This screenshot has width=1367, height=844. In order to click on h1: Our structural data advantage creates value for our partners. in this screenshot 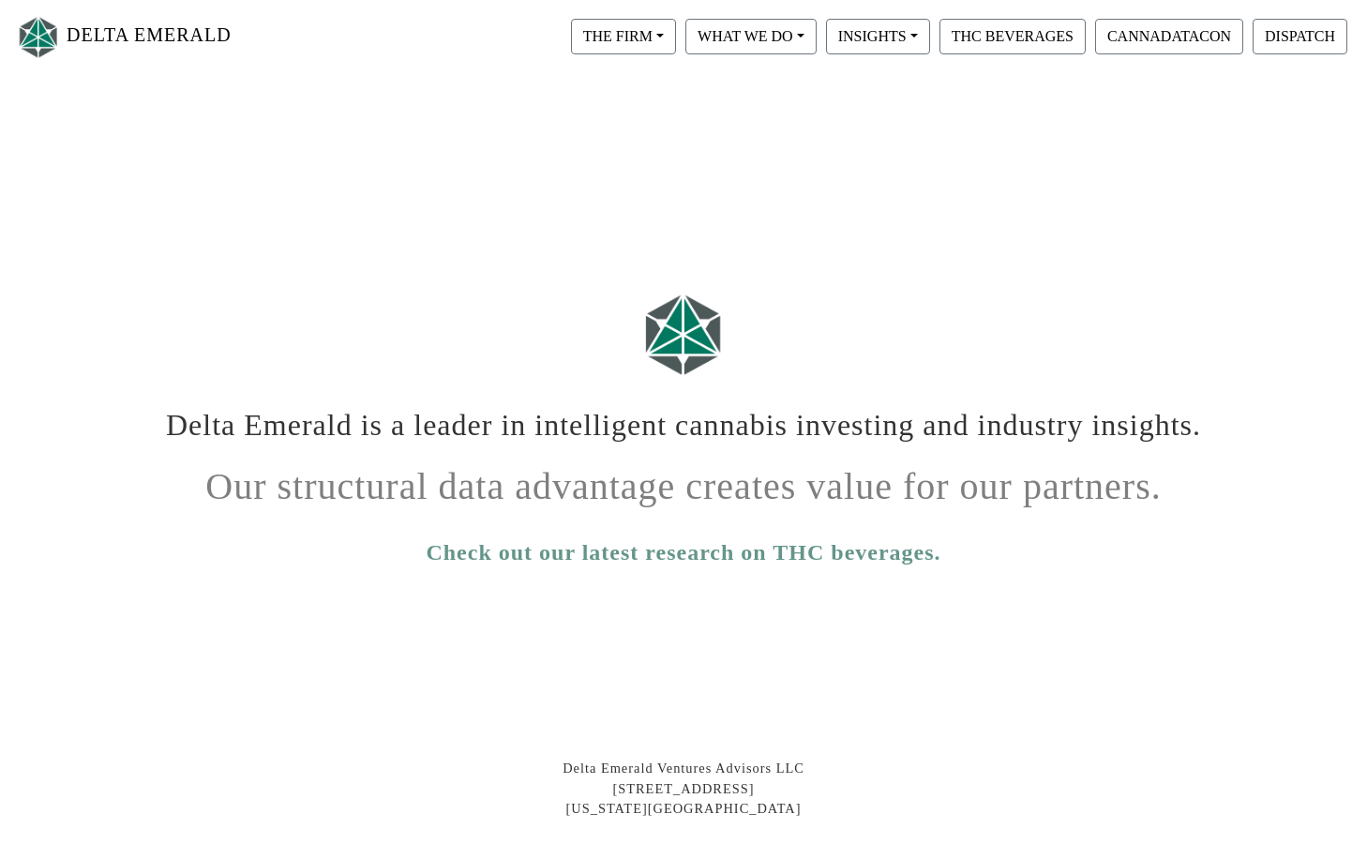, I will do `click(684, 479)`.